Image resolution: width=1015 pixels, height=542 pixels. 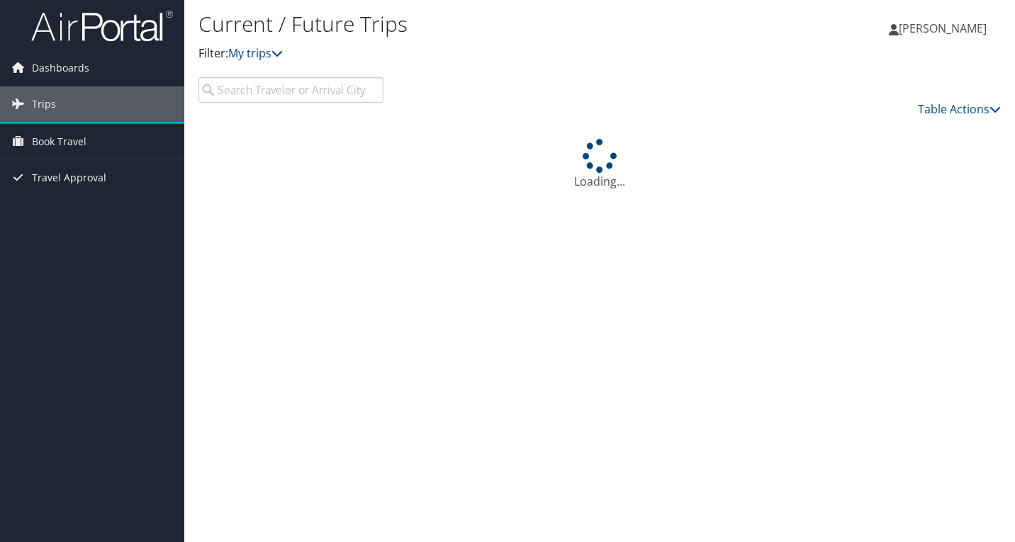 I want to click on a: My trips, so click(x=255, y=53).